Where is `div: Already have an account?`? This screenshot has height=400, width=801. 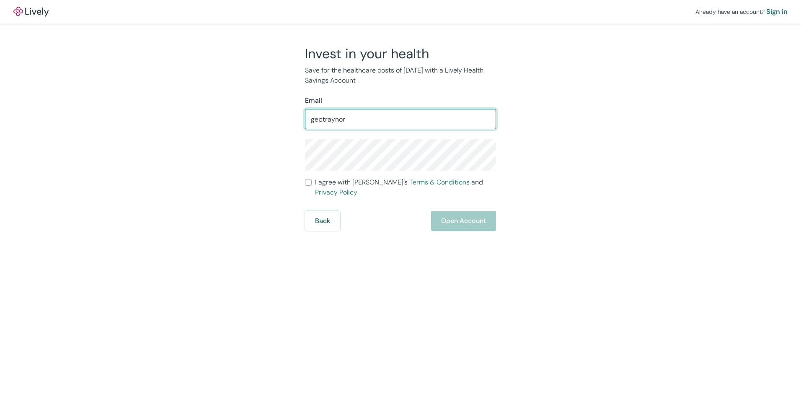 div: Already have an account? is located at coordinates (741, 12).